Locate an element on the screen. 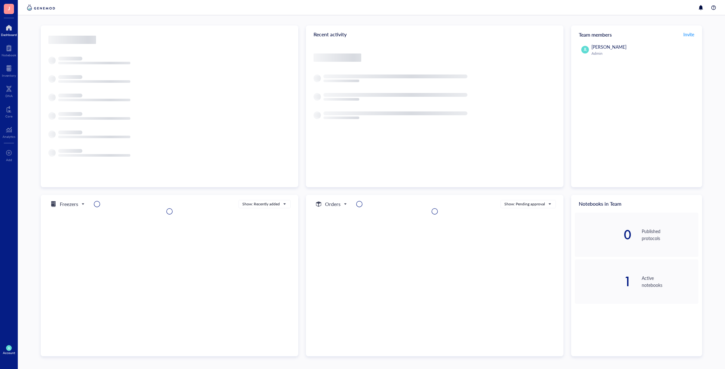 This screenshot has width=725, height=369. a: Notebook is located at coordinates (9, 50).